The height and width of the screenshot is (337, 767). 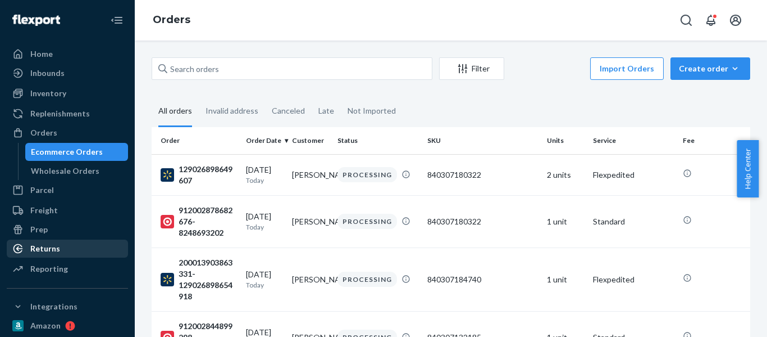 What do you see at coordinates (67, 73) in the screenshot?
I see `a: Inbounds` at bounding box center [67, 73].